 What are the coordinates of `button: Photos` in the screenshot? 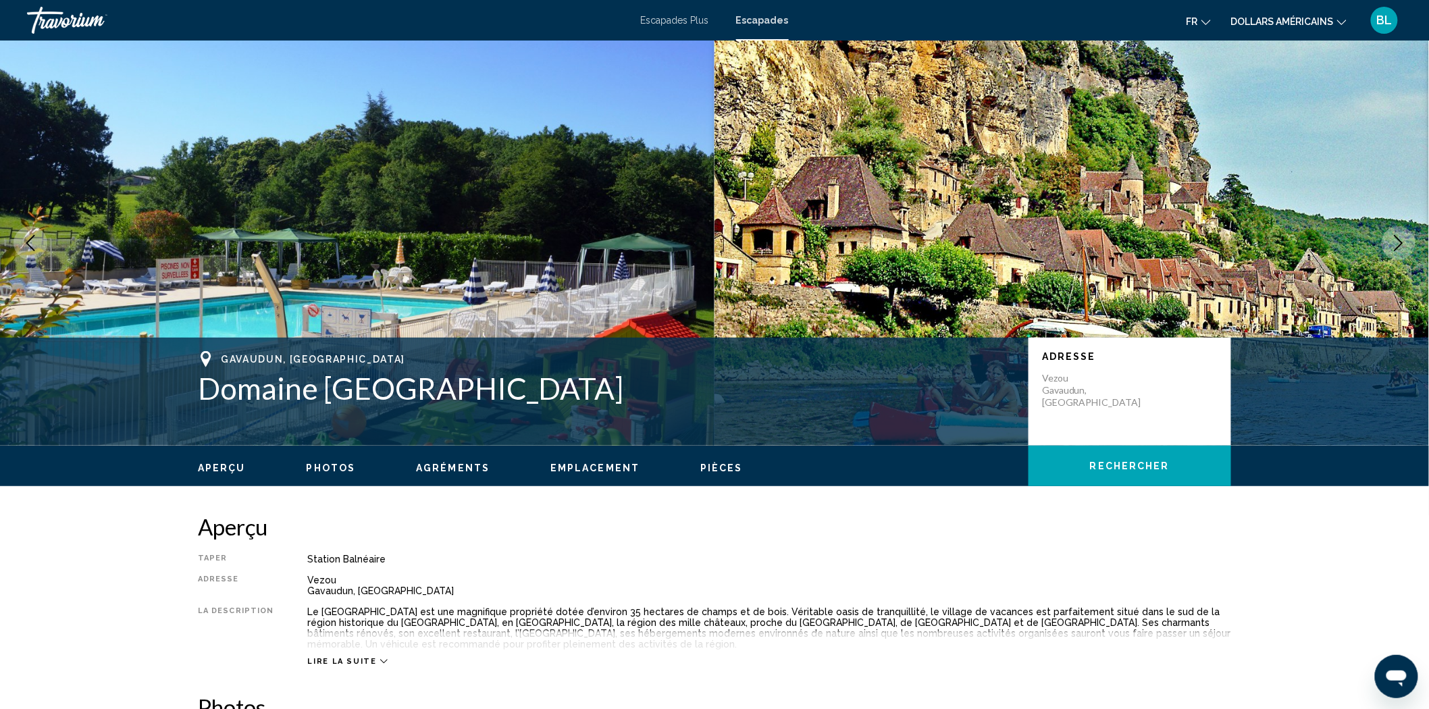 It's located at (331, 468).